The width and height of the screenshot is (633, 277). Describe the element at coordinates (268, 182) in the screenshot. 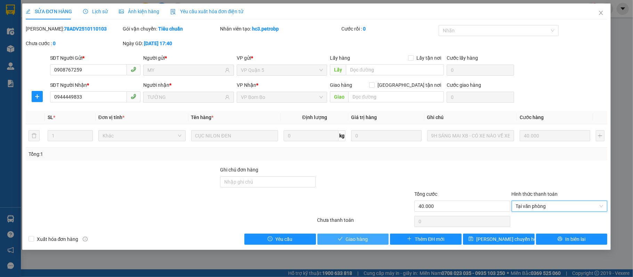

I see `input: Ghi chú đơn hàng` at that location.